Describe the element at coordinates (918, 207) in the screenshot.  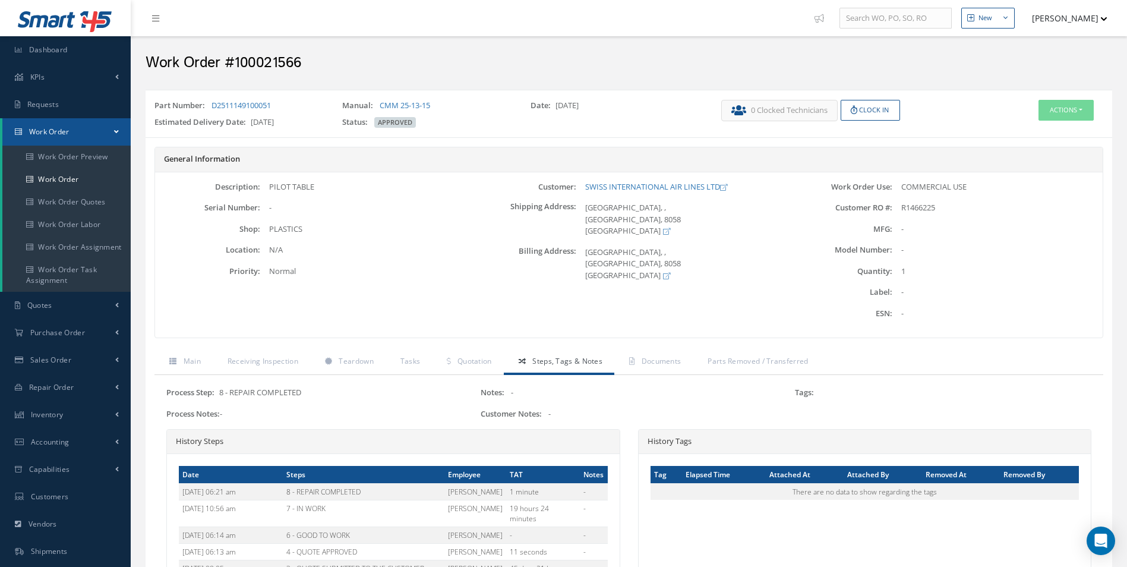
I see `span: R1466225` at that location.